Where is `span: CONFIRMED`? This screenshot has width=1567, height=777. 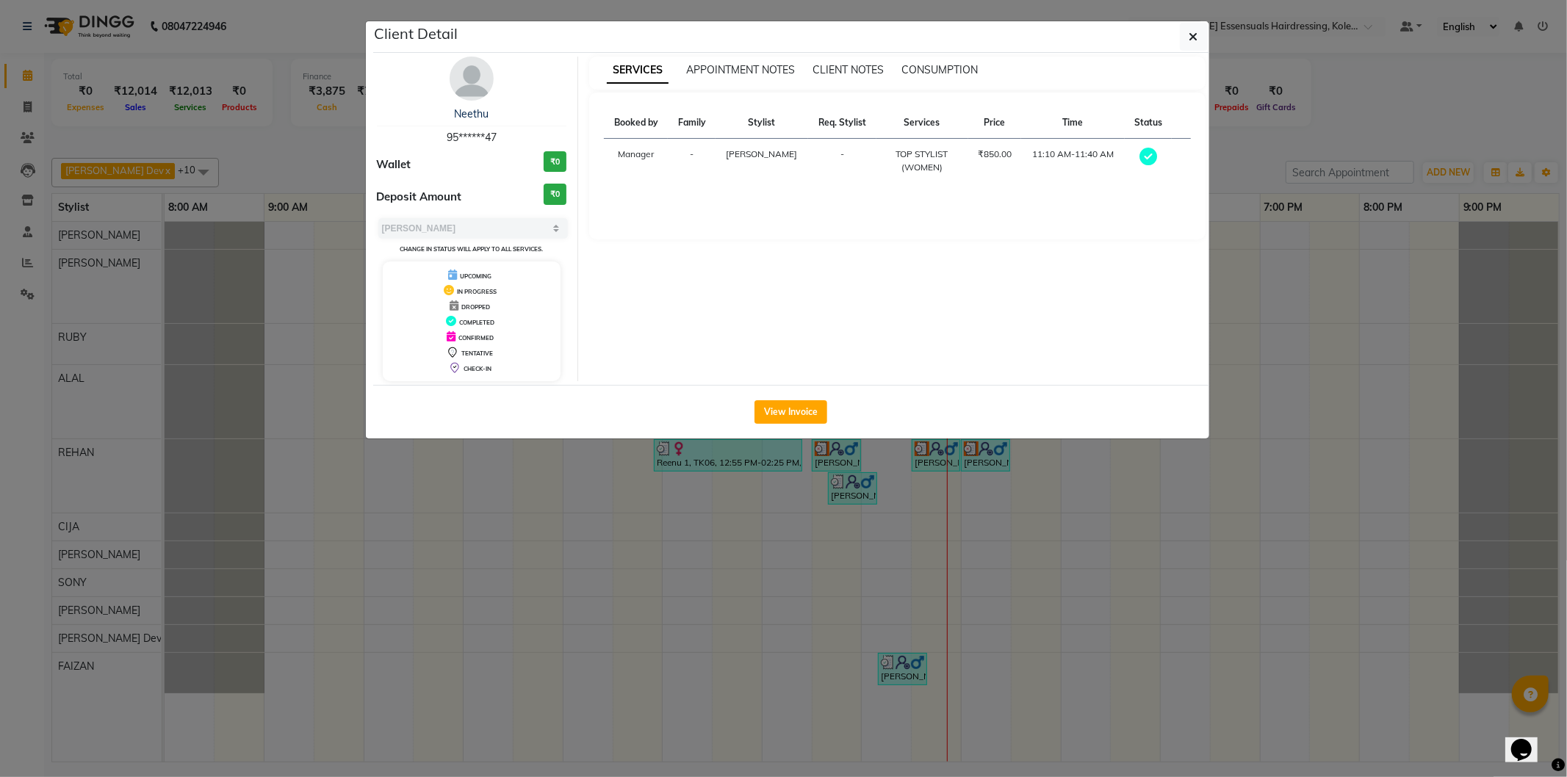 span: CONFIRMED is located at coordinates (476, 338).